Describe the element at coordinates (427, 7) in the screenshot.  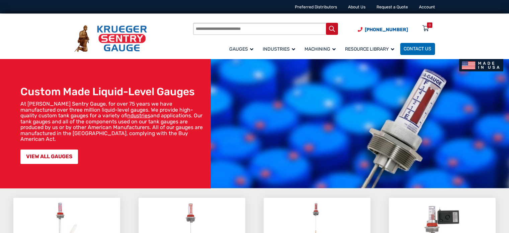
I see `a: Account` at that location.